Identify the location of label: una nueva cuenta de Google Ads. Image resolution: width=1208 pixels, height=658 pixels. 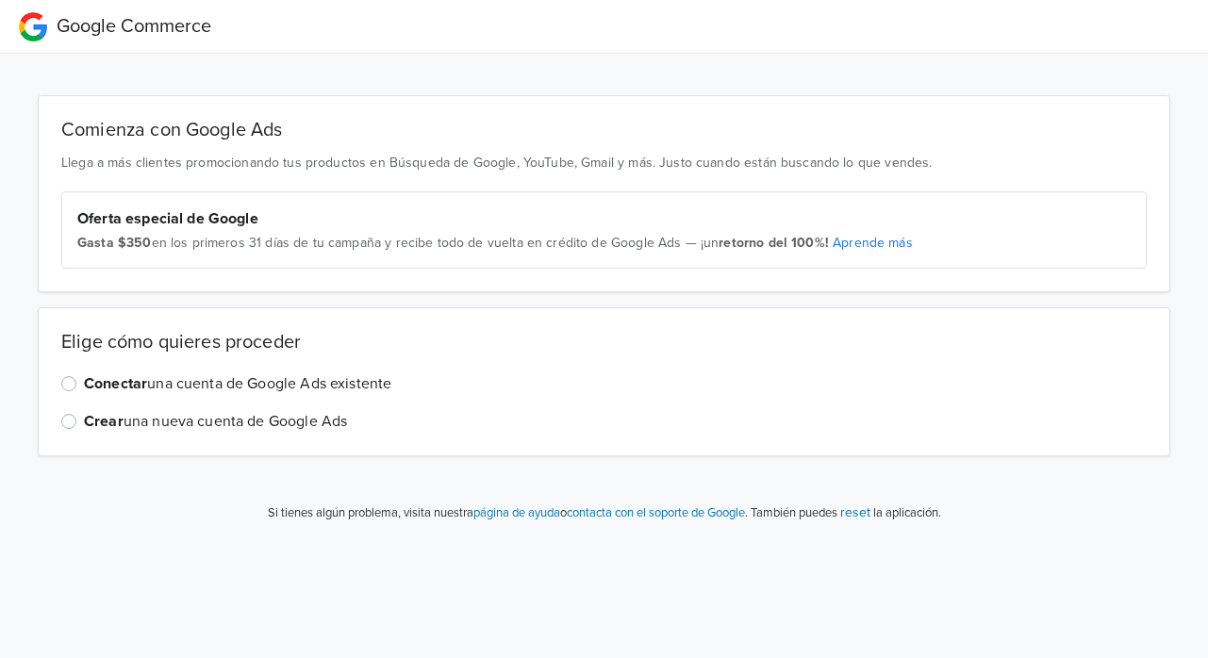
(215, 422).